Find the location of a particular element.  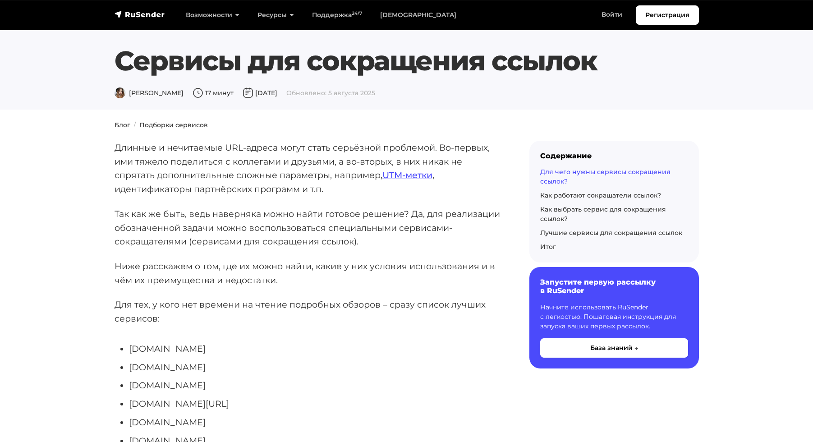

li: Подборки сервисов is located at coordinates (169, 125).